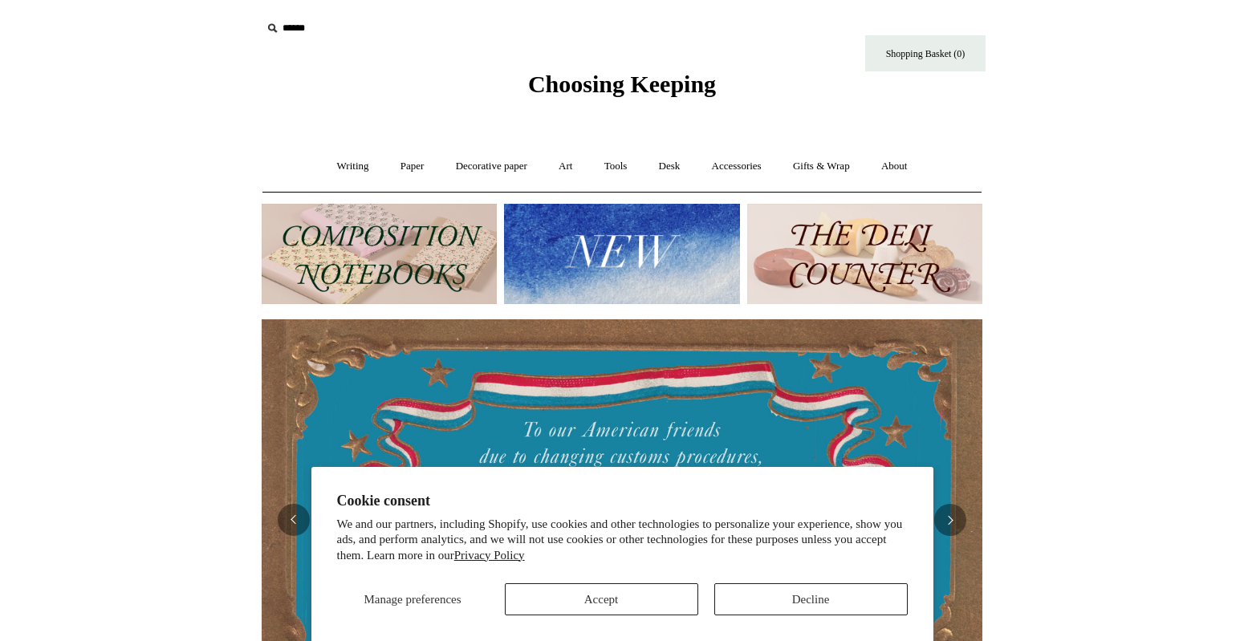 This screenshot has width=1244, height=641. What do you see at coordinates (950, 520) in the screenshot?
I see `button: Next` at bounding box center [950, 520].